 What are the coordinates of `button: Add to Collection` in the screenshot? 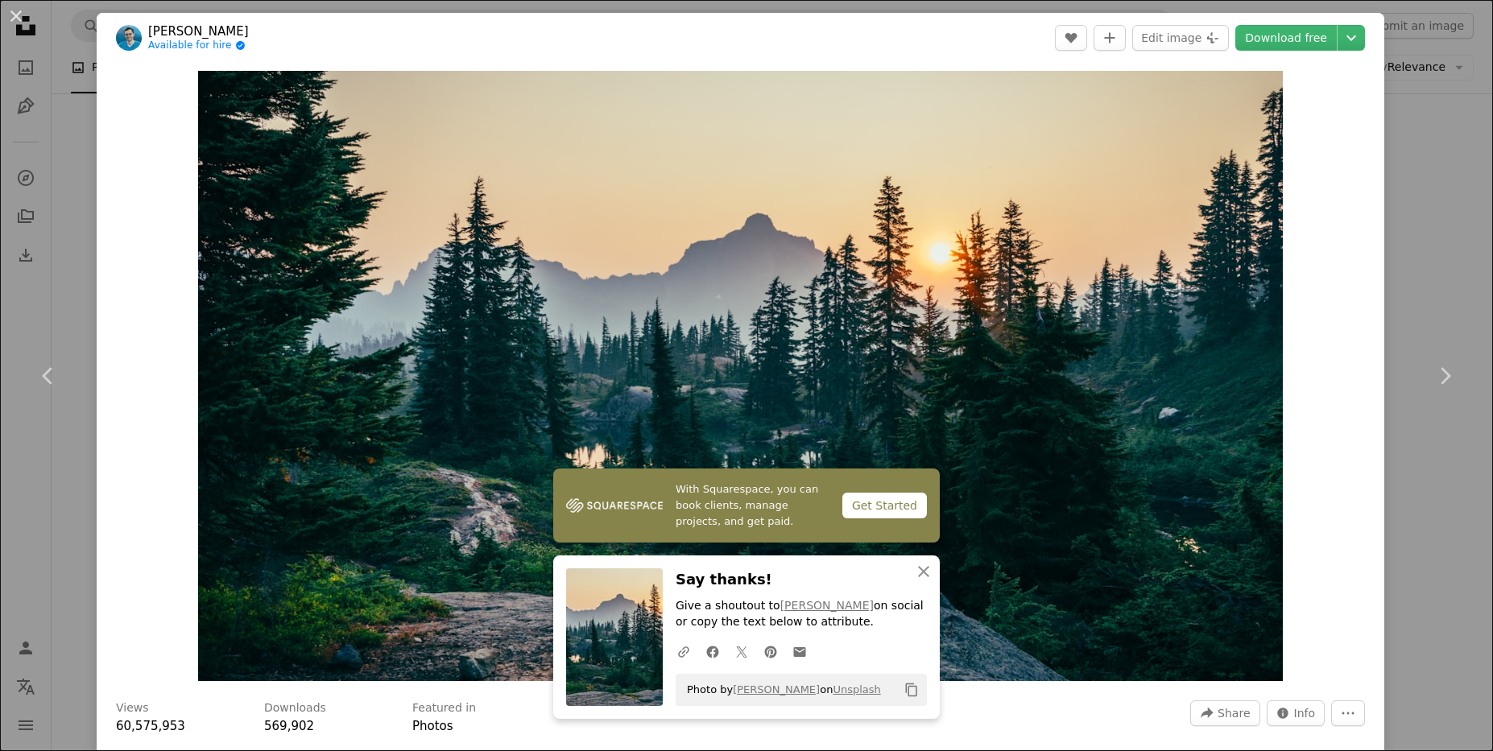 It's located at (1110, 38).